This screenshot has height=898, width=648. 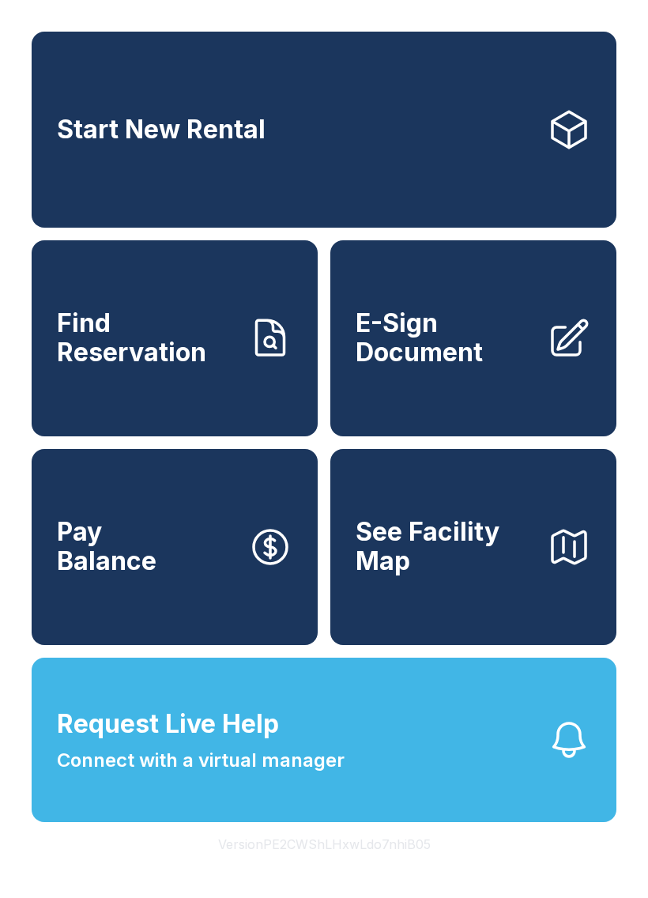 I want to click on span: Connect with a virtual manager, so click(x=201, y=761).